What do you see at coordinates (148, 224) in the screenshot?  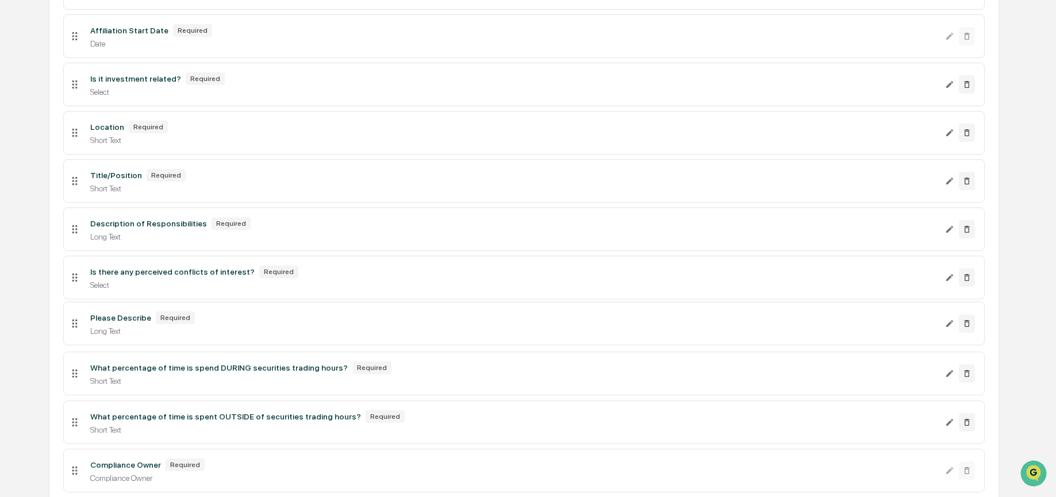 I see `div: Description of Responsibilities` at bounding box center [148, 224].